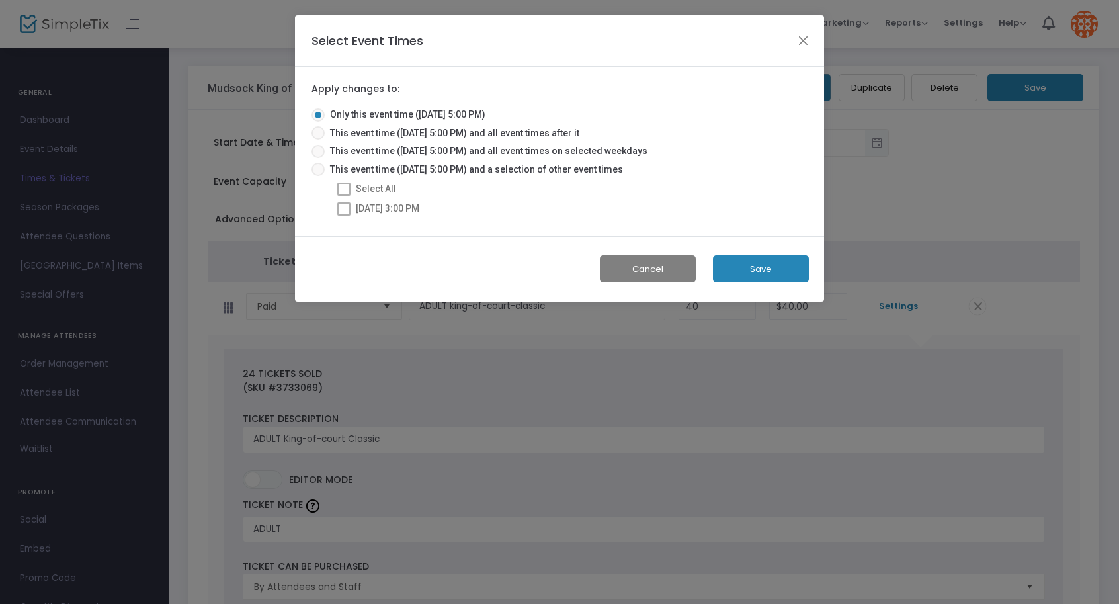 The height and width of the screenshot is (604, 1119). Describe the element at coordinates (803, 40) in the screenshot. I see `button: Close` at that location.